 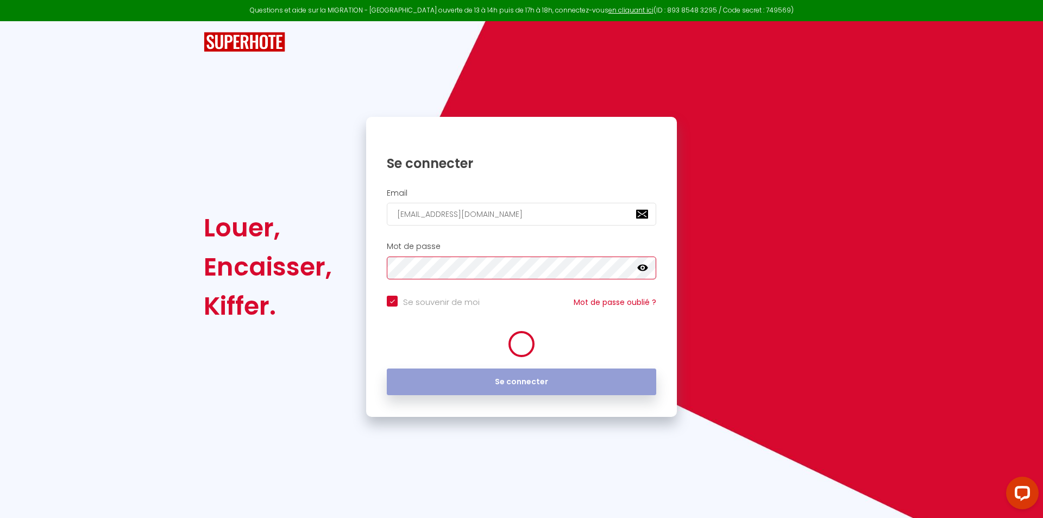 I want to click on h2: Mot de passe, so click(x=521, y=246).